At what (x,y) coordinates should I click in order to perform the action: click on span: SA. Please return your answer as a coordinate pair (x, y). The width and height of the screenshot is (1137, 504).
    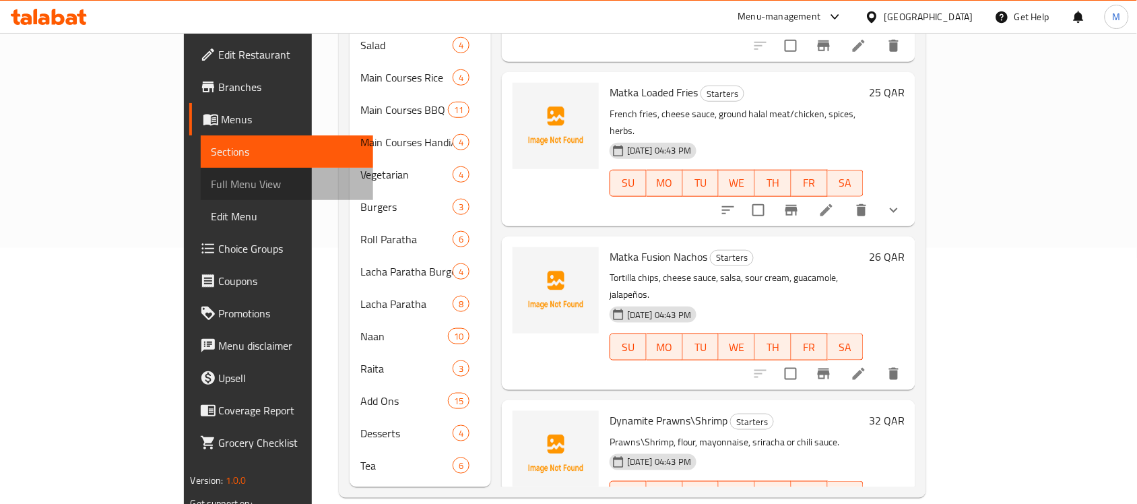
    Looking at the image, I should click on (846, 347).